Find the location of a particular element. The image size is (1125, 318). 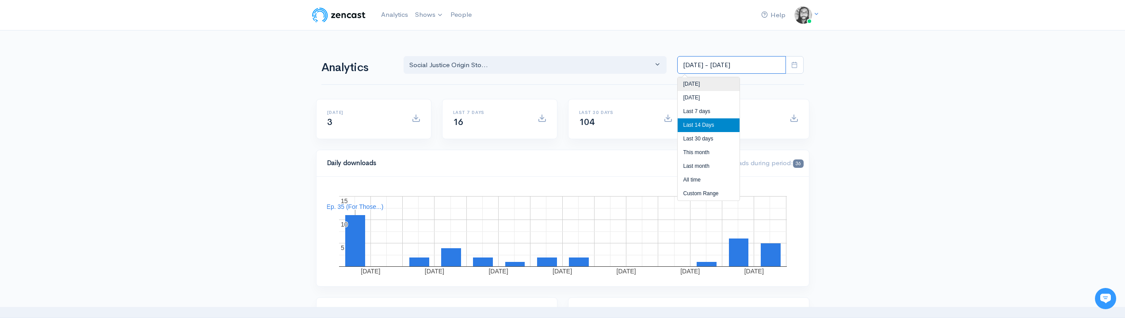

a: People is located at coordinates (461, 15).